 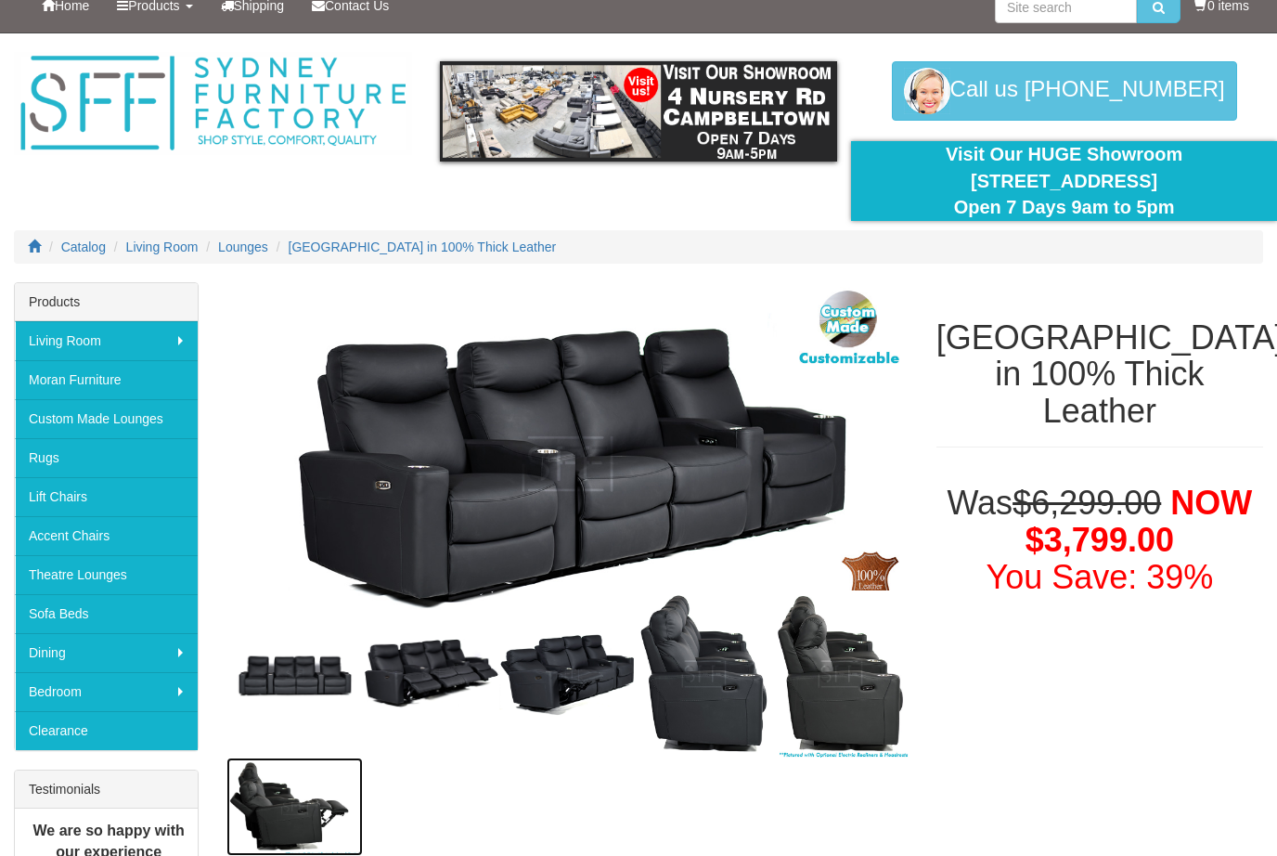 What do you see at coordinates (84, 248) in the screenshot?
I see `a: Catalog` at bounding box center [84, 248].